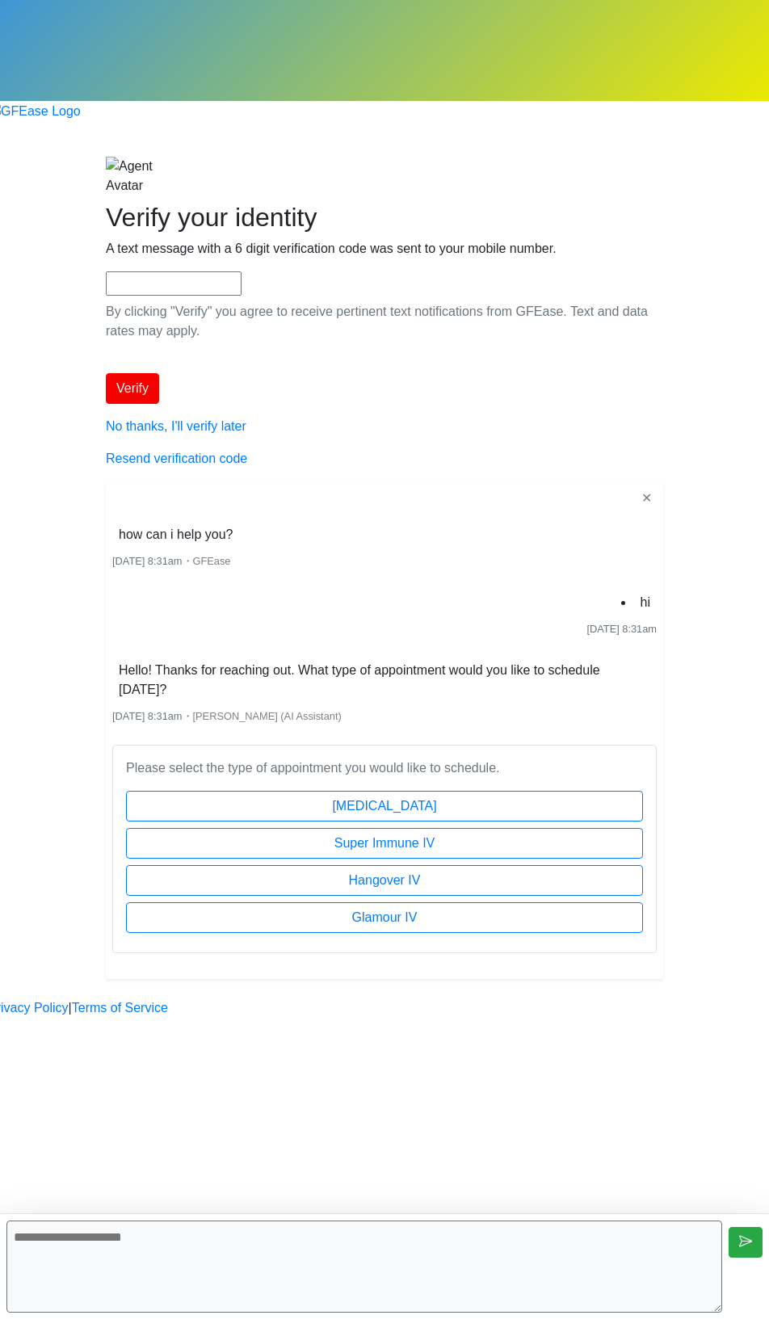 This screenshot has width=769, height=1332. What do you see at coordinates (384, 843) in the screenshot?
I see `button: Super Immune IV` at bounding box center [384, 843].